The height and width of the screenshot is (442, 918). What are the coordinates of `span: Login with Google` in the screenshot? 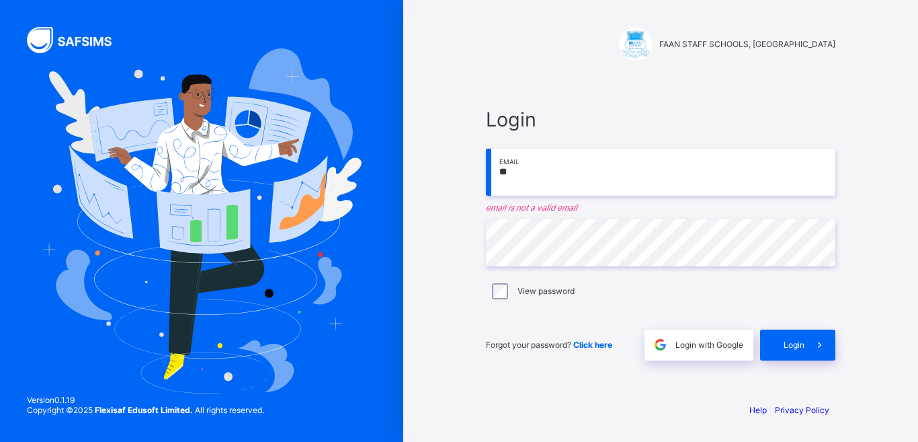 It's located at (709, 344).